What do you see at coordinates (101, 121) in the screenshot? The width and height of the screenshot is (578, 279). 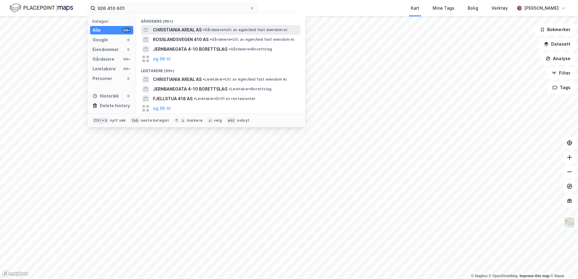 I see `div: Ctrl + k` at bounding box center [101, 121].